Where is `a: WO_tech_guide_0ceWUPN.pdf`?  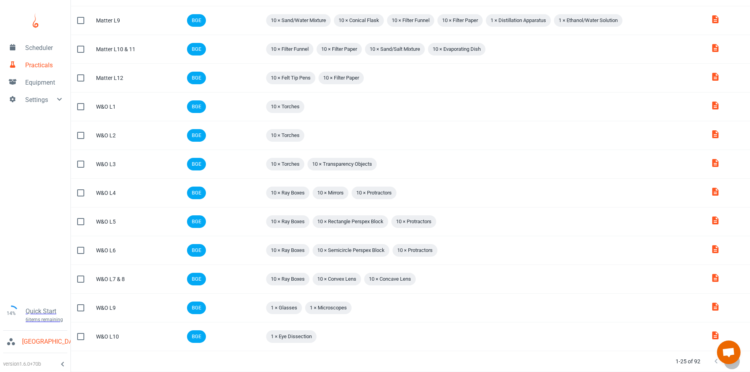 a: WO_tech_guide_0ceWUPN.pdf is located at coordinates (715, 166).